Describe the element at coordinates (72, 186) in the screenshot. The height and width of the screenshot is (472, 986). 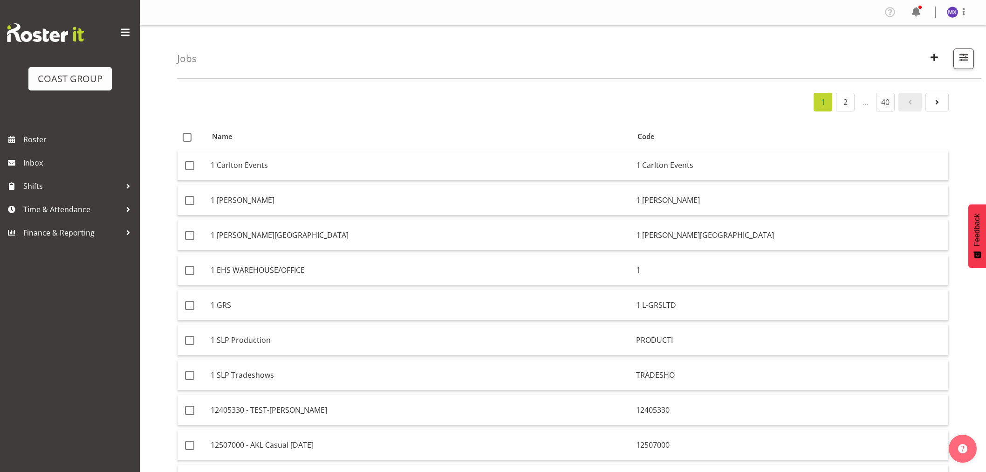
I see `span: Shifts` at that location.